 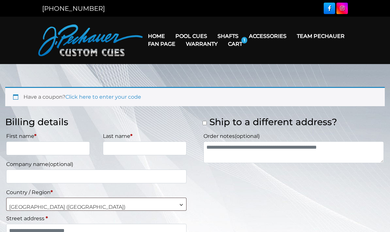 I want to click on a: Cart, so click(x=235, y=44).